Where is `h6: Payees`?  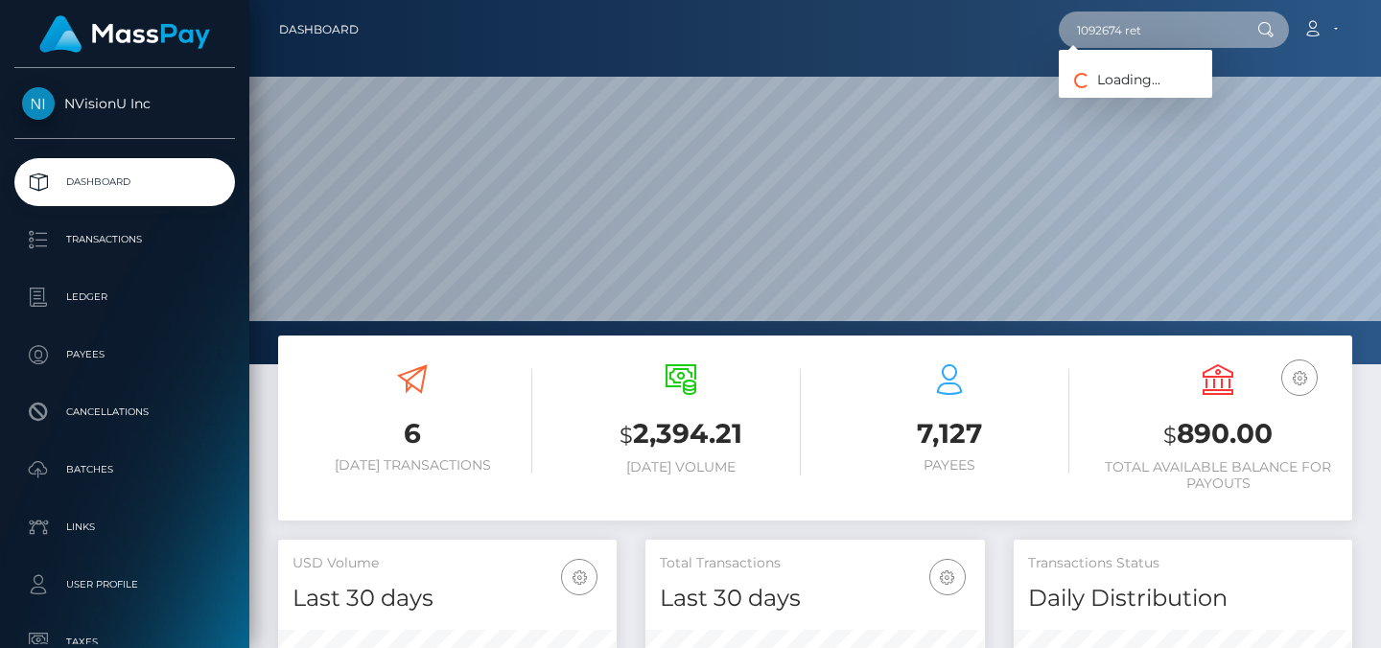
h6: Payees is located at coordinates (949, 465).